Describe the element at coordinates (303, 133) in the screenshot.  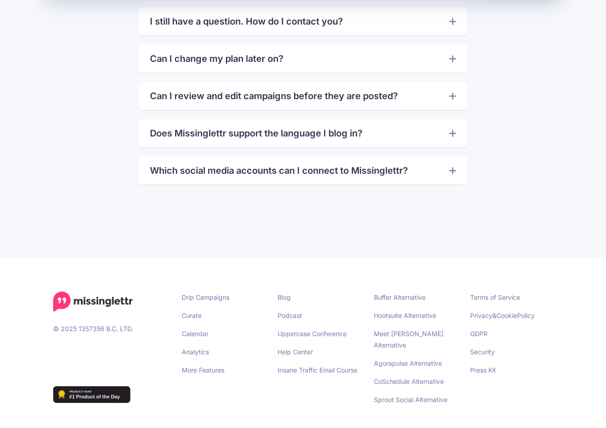
I see `a: Does Missinglettr support the language I blog in?` at that location.